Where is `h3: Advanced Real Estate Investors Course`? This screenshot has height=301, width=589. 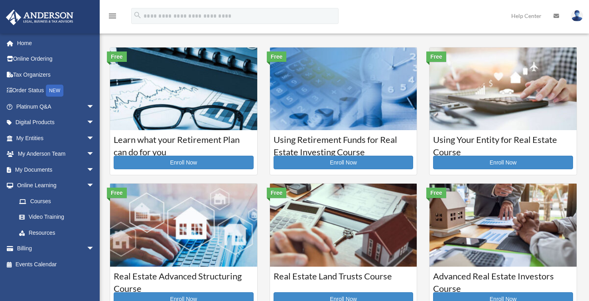
h3: Advanced Real Estate Investors Course is located at coordinates (503, 280).